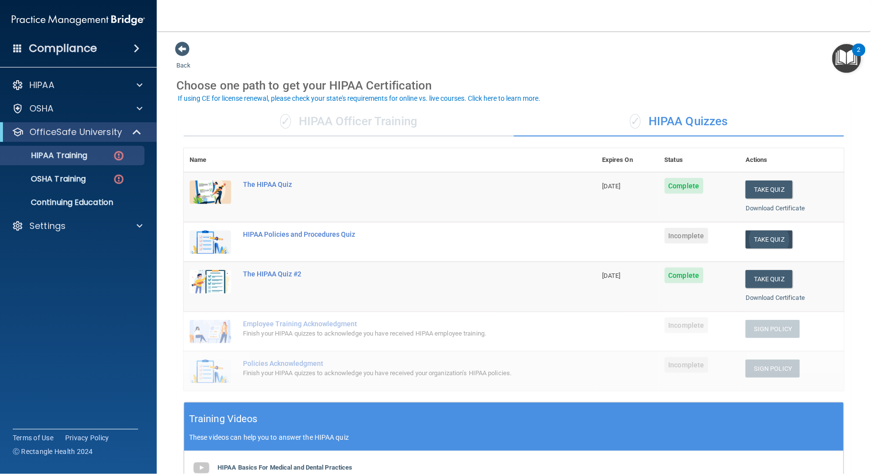 The width and height of the screenshot is (871, 474). Describe the element at coordinates (285, 468) in the screenshot. I see `b: HIPAA Basics For Medical and Dental Practices` at that location.